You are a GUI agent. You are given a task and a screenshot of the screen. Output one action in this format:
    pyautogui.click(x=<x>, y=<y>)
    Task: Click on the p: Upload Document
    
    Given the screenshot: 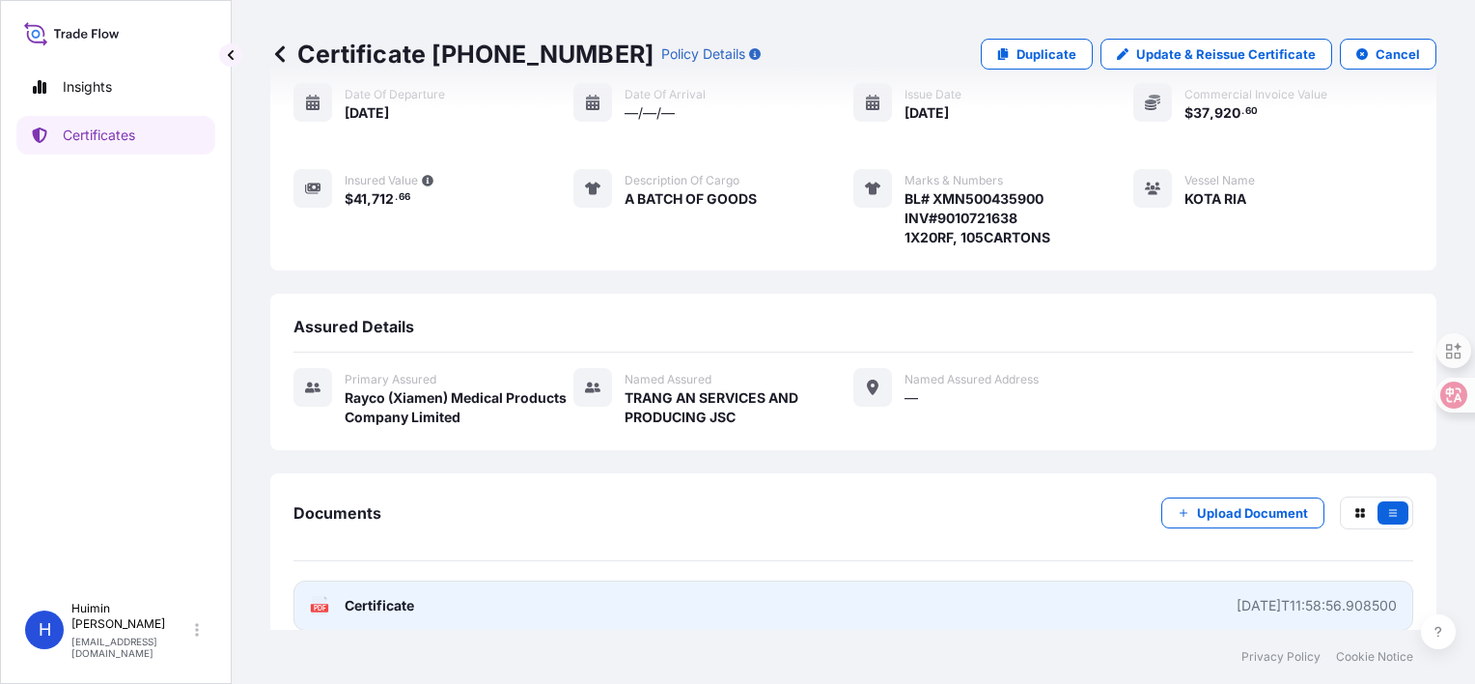 What is the action you would take?
    pyautogui.click(x=1252, y=513)
    